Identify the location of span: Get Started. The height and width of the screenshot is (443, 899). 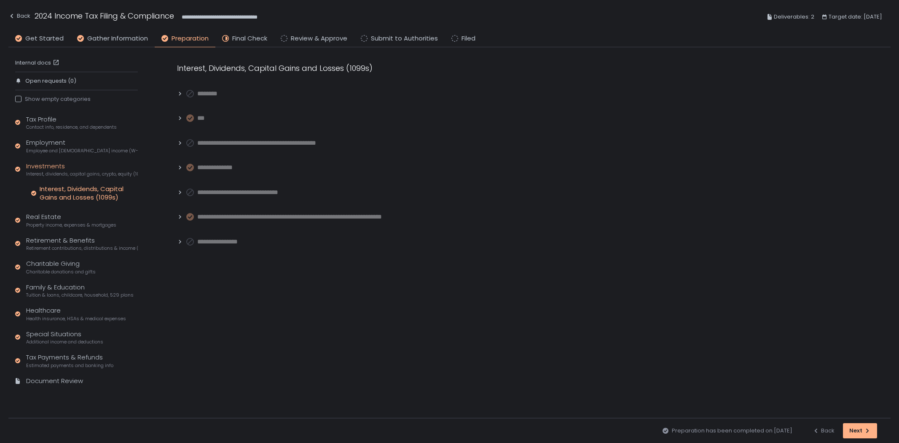
(44, 38).